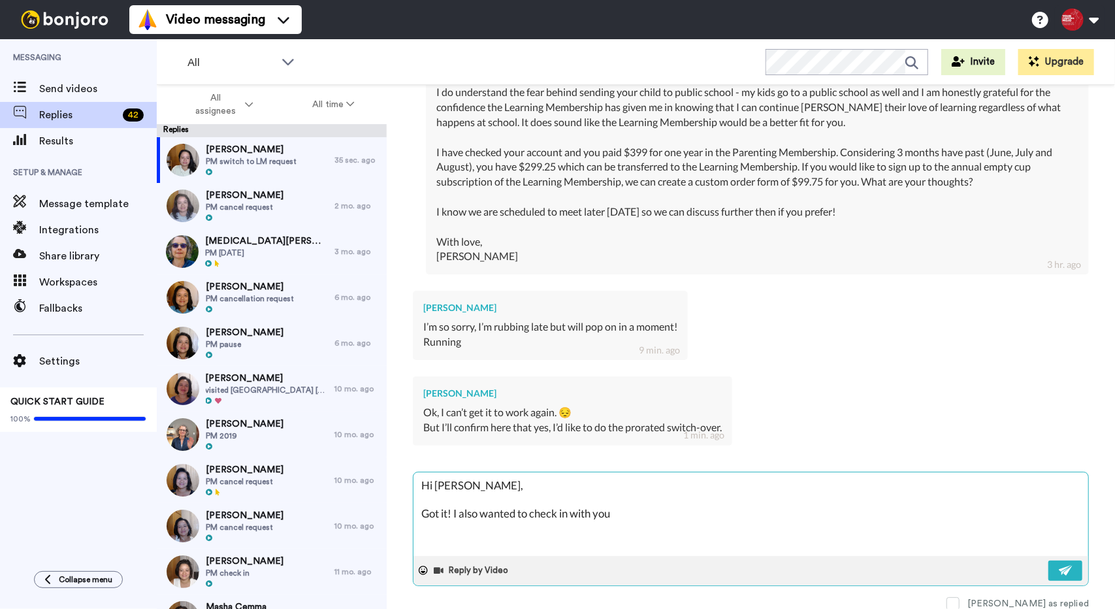  What do you see at coordinates (183, 160) in the screenshot?
I see `img: cb74b3f5-04f7-43f4-89a2-529eda48491a-thumb.jpg` at bounding box center [183, 160].